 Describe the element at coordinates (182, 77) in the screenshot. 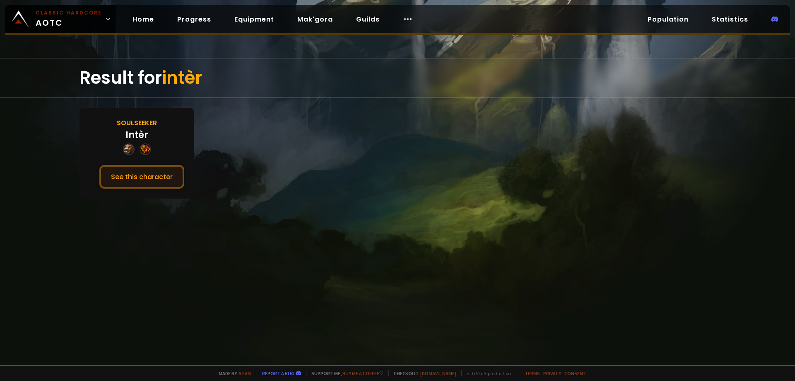

I see `span: intèr` at that location.